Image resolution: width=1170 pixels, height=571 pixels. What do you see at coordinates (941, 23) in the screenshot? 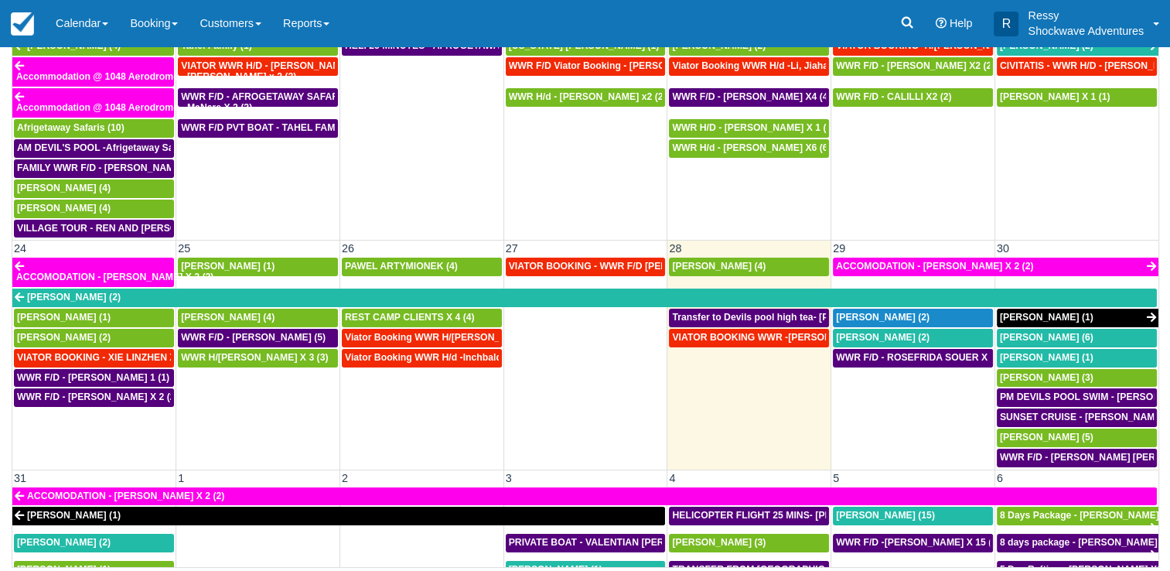
I see `i: Help` at bounding box center [941, 23].